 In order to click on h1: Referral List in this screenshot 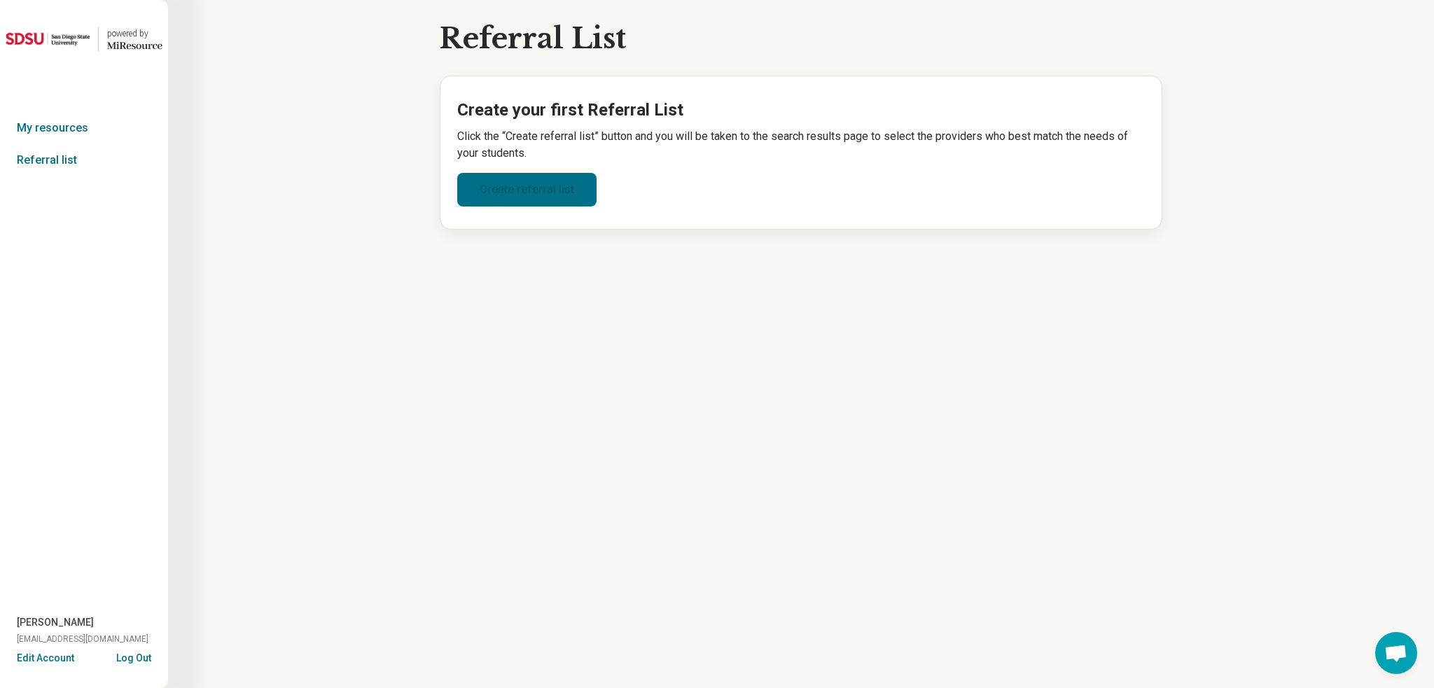, I will do `click(533, 39)`.